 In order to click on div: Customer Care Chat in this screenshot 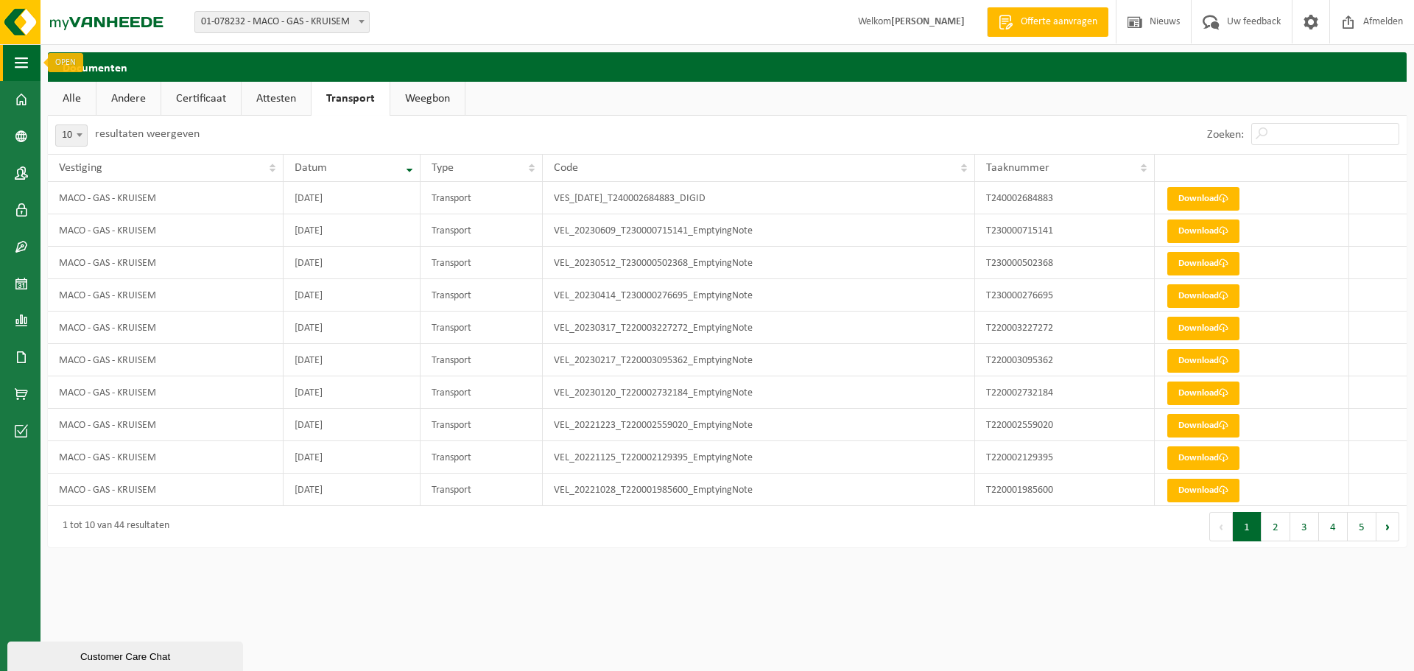, I will do `click(118, 18)`.